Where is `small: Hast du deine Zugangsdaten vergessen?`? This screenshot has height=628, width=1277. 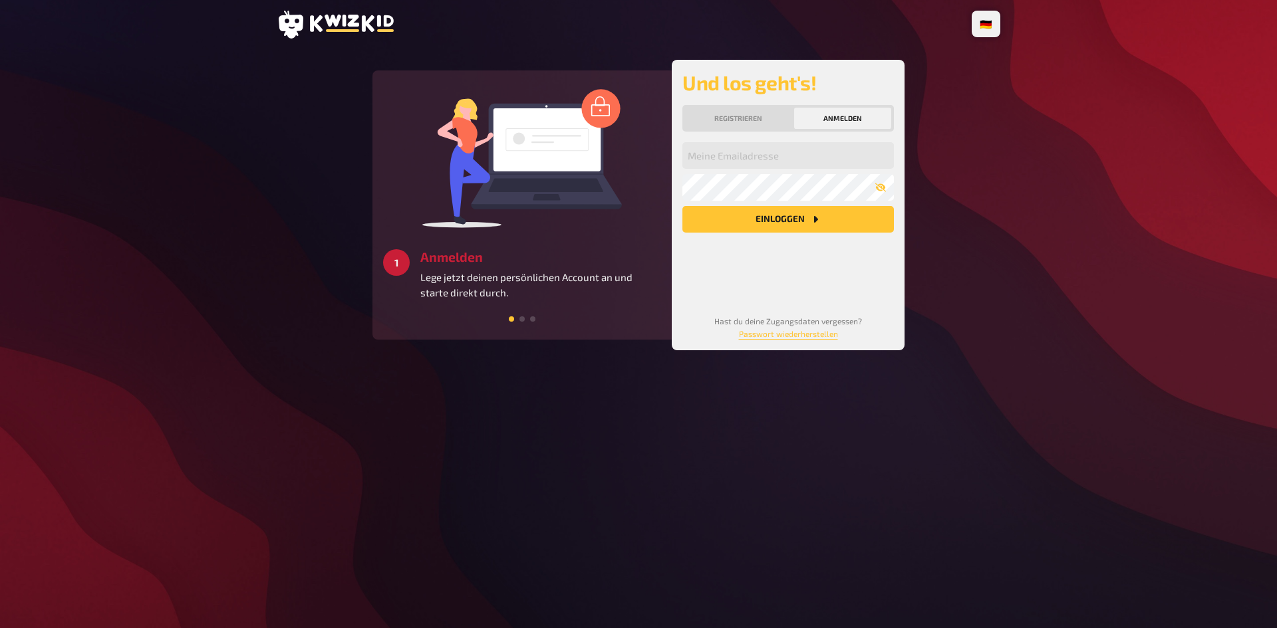 small: Hast du deine Zugangsdaten vergessen? is located at coordinates (788, 327).